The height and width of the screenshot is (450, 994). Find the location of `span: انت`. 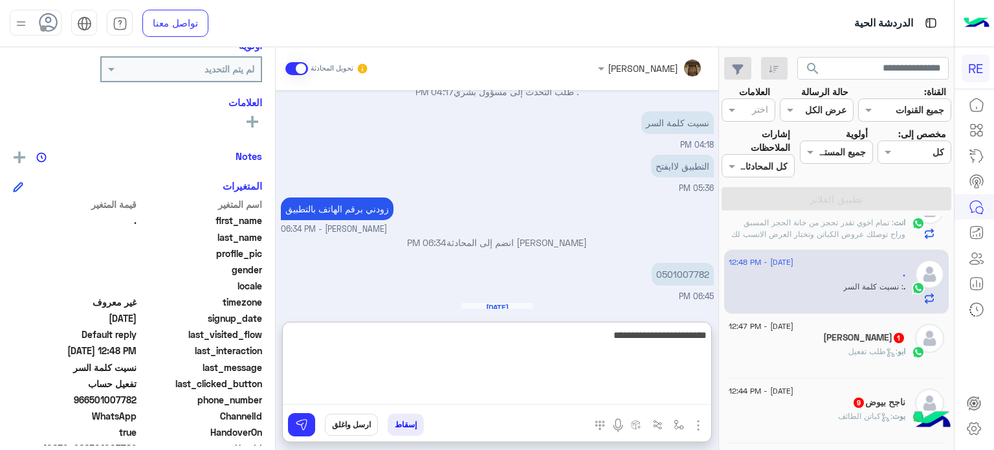

span: انت is located at coordinates (900, 222).